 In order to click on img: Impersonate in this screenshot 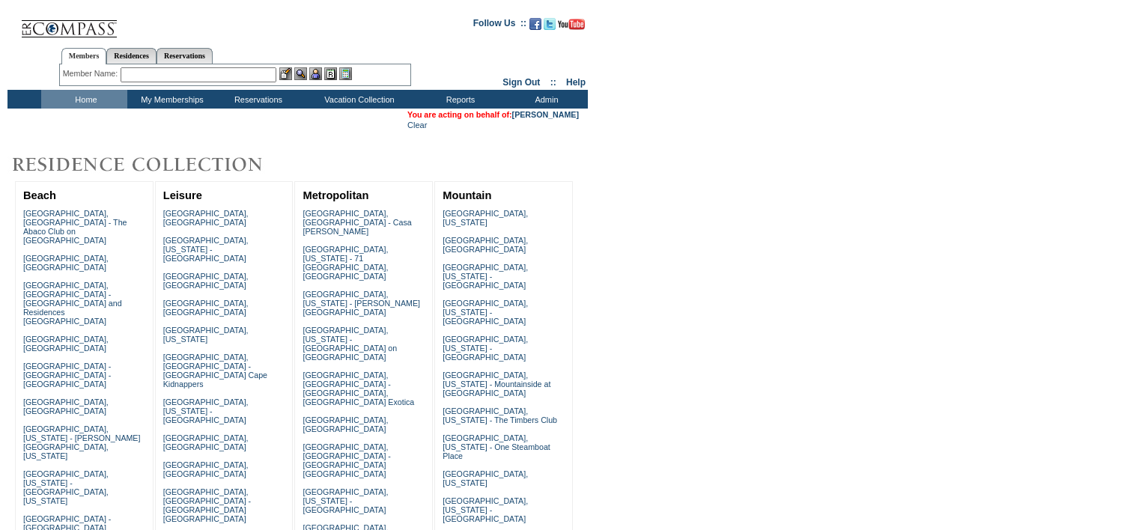, I will do `click(315, 73)`.